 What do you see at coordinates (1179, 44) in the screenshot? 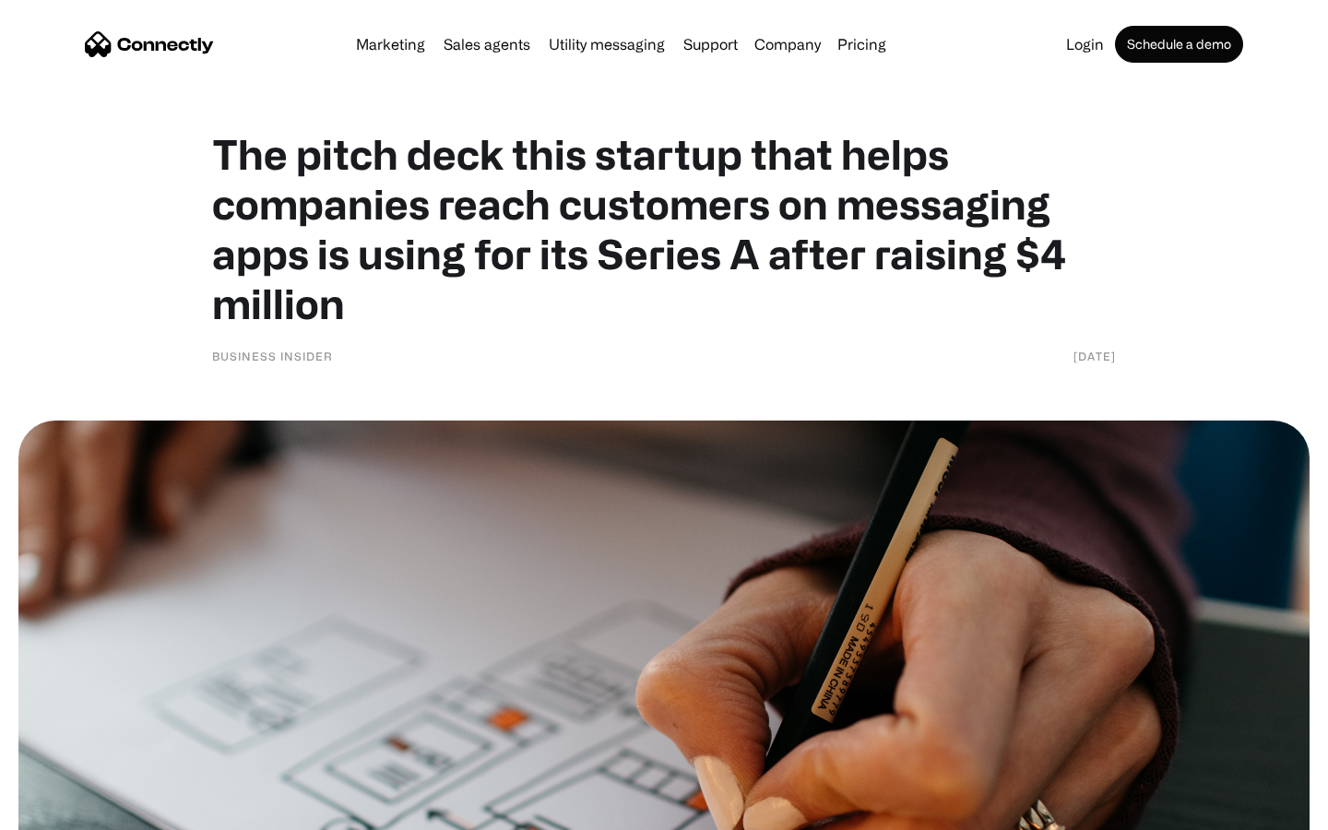
I see `a: Schedule a demo` at bounding box center [1179, 44].